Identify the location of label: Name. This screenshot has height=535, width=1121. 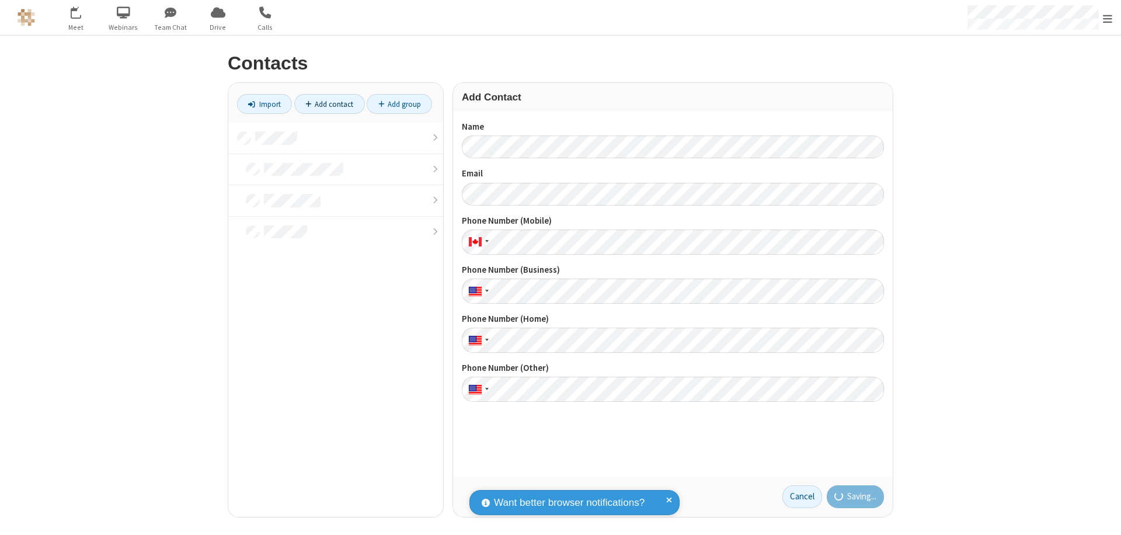
(673, 127).